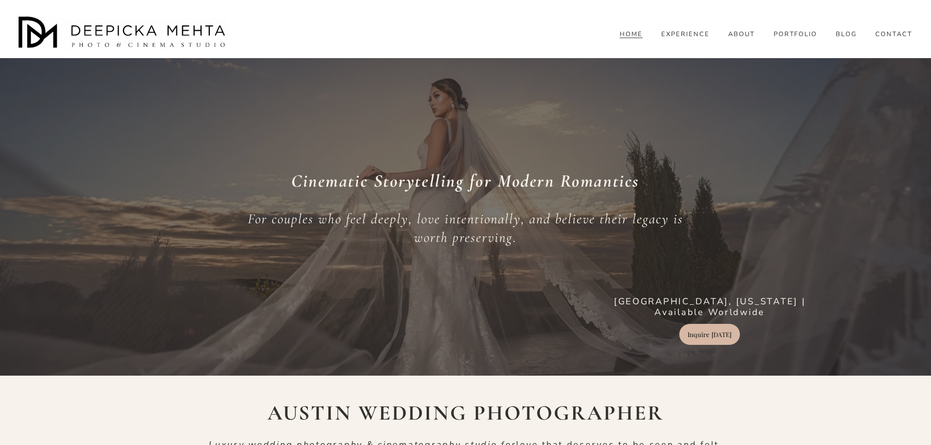  I want to click on a: EXPERIENCE, so click(685, 34).